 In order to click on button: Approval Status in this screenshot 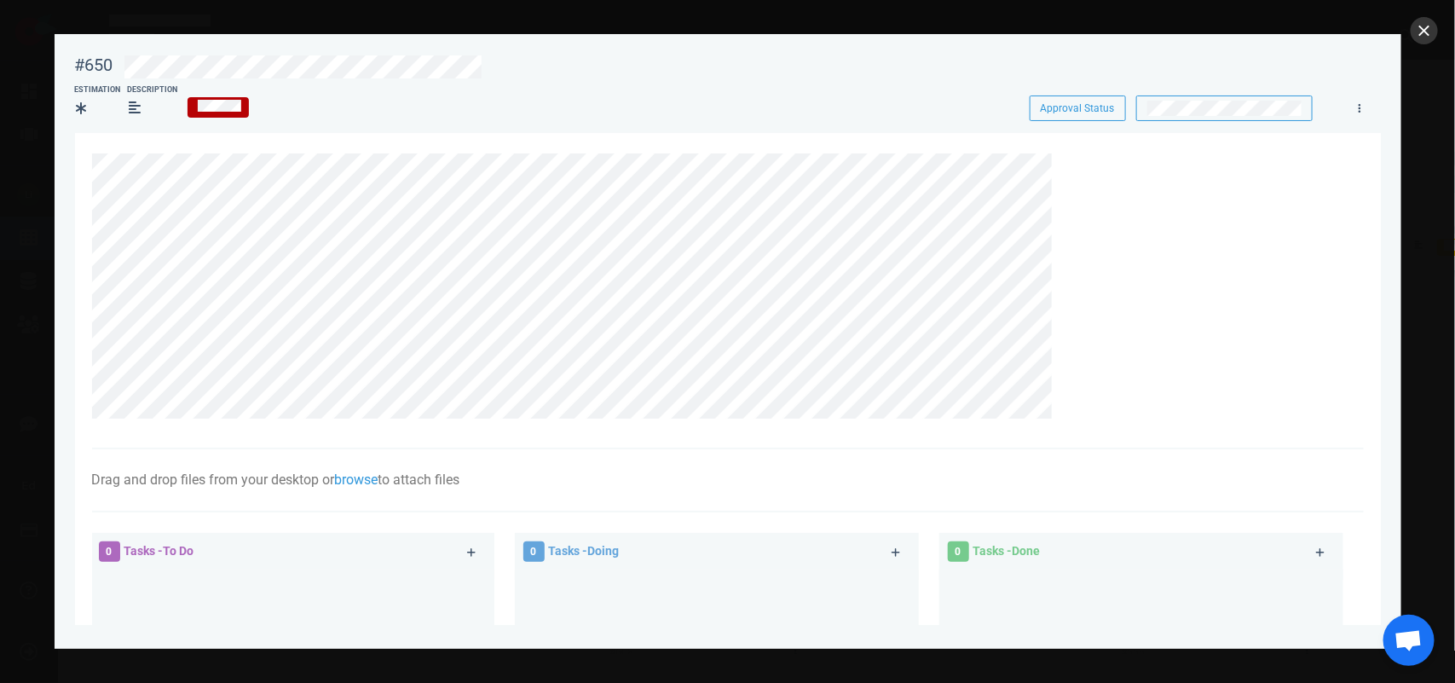, I will do `click(1078, 108)`.